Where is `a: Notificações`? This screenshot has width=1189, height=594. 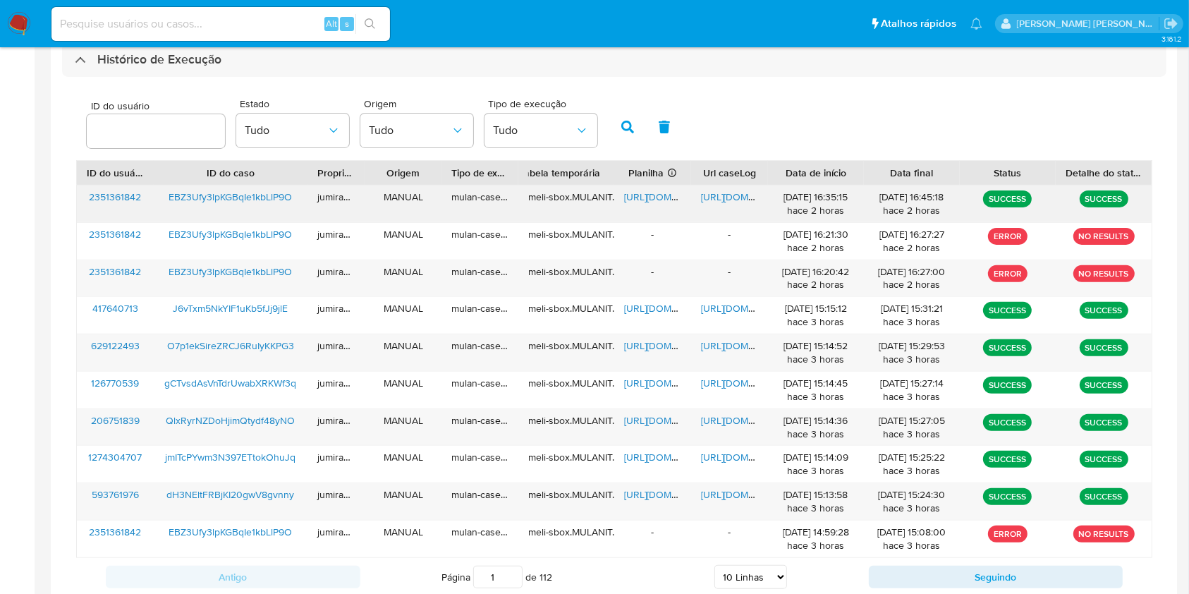
a: Notificações is located at coordinates (976, 23).